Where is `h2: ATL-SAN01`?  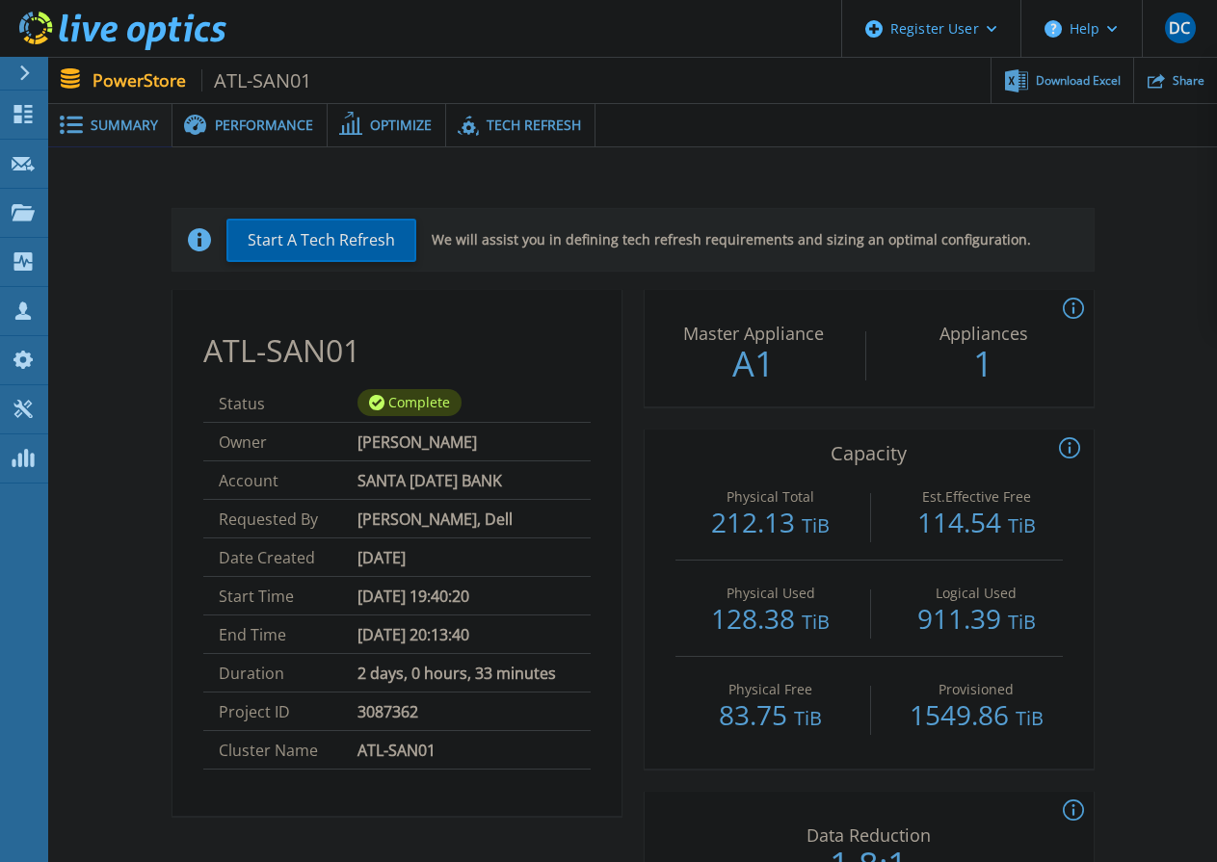
h2: ATL-SAN01 is located at coordinates (397, 351).